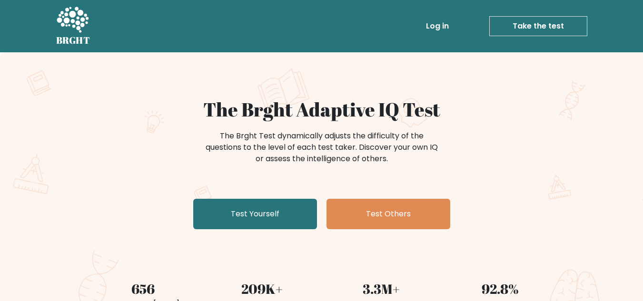 This screenshot has width=643, height=301. What do you see at coordinates (538, 26) in the screenshot?
I see `a: Take the test` at bounding box center [538, 26].